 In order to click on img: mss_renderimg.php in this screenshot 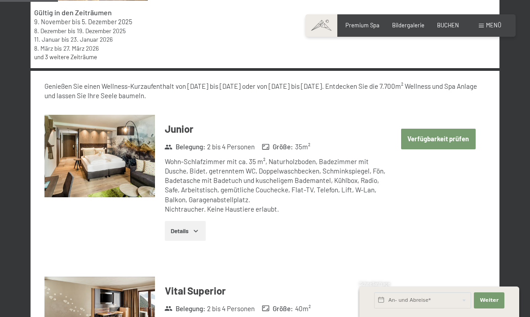, I will do `click(99, 156)`.